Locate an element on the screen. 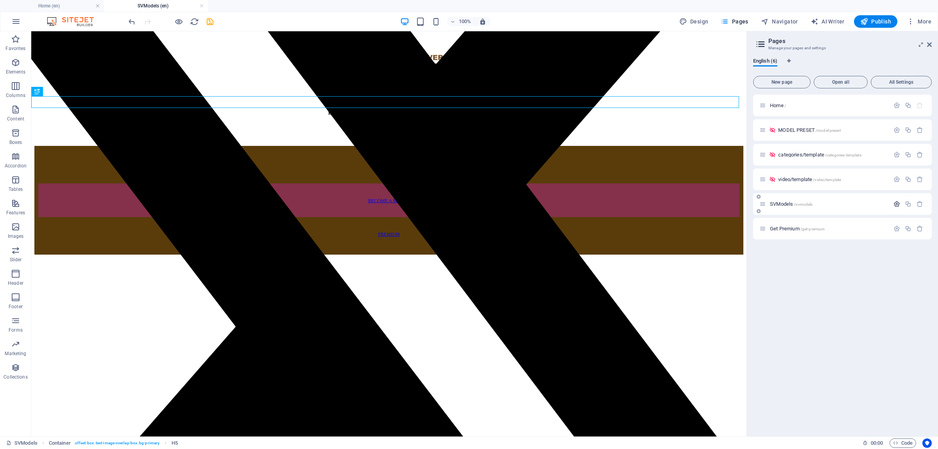  button: Usercentrics is located at coordinates (927, 443).